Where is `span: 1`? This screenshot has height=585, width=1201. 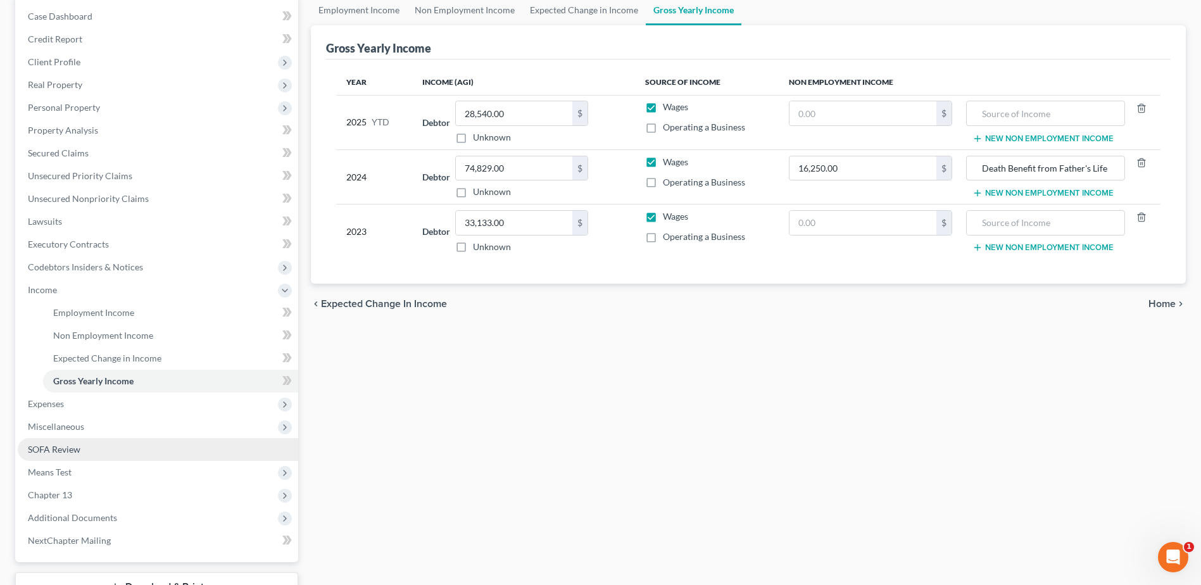 span: 1 is located at coordinates (1189, 547).